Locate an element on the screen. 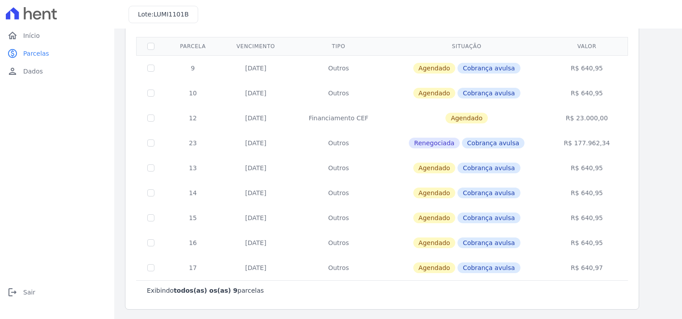 The height and width of the screenshot is (319, 682). td: 23 is located at coordinates (193, 143).